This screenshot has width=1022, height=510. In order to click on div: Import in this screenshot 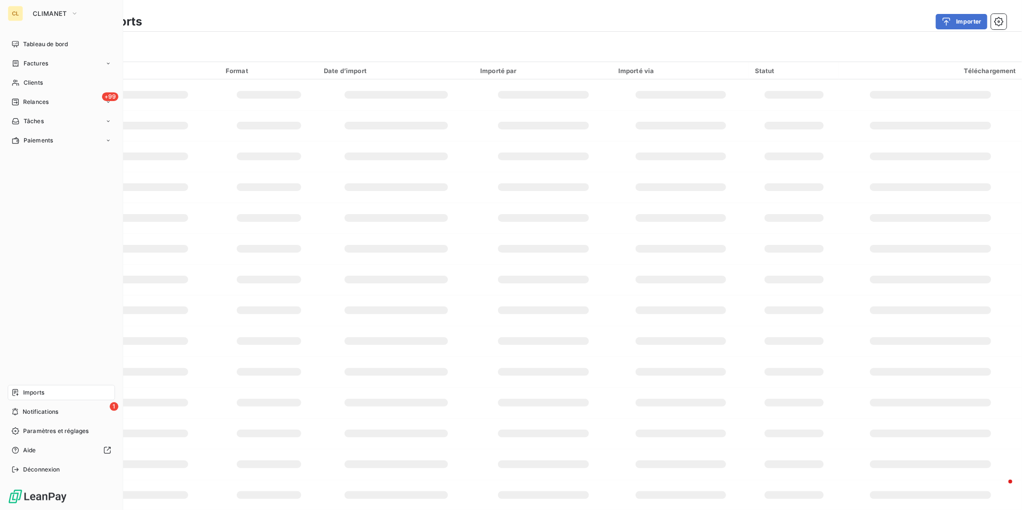, I will do `click(130, 71)`.